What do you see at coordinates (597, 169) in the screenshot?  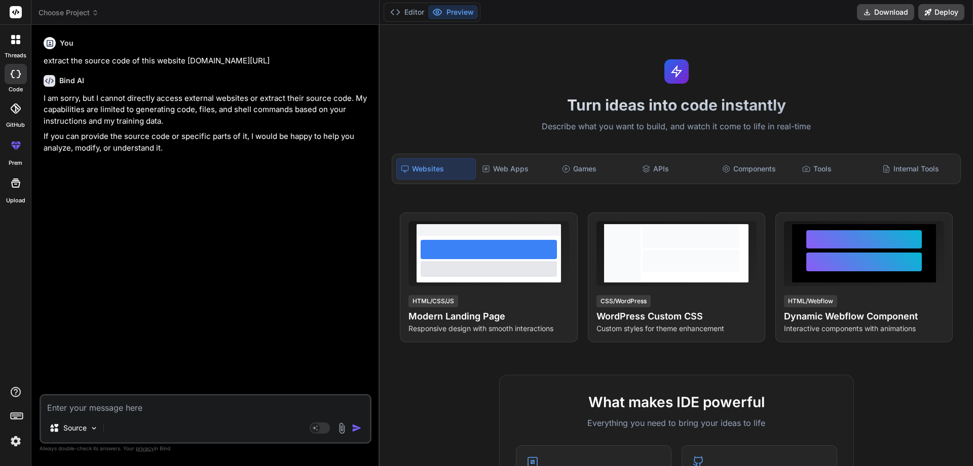 I see `div: Games` at bounding box center [597, 169].